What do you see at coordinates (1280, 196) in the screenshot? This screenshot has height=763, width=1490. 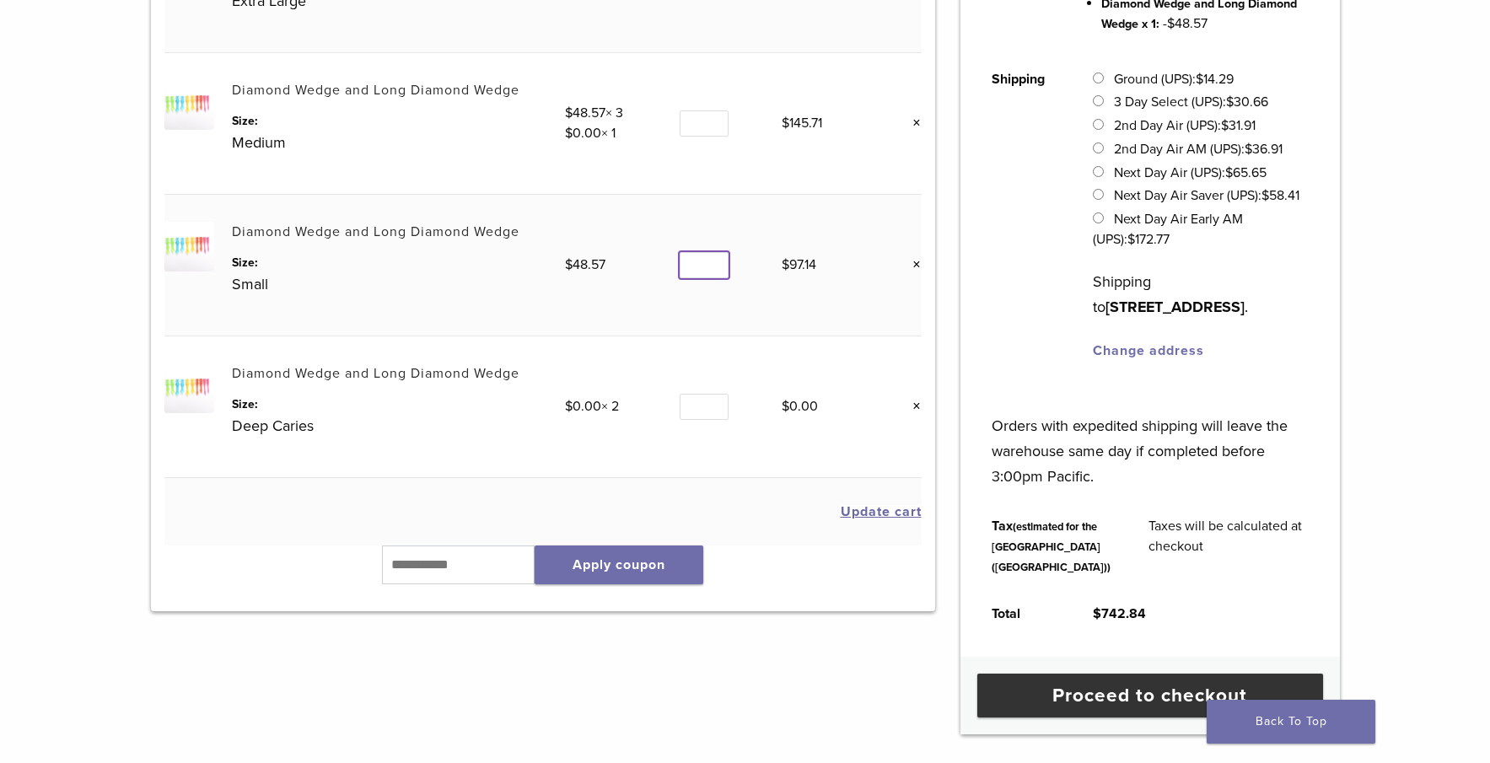 I see `bdi: 58.41` at bounding box center [1280, 196].